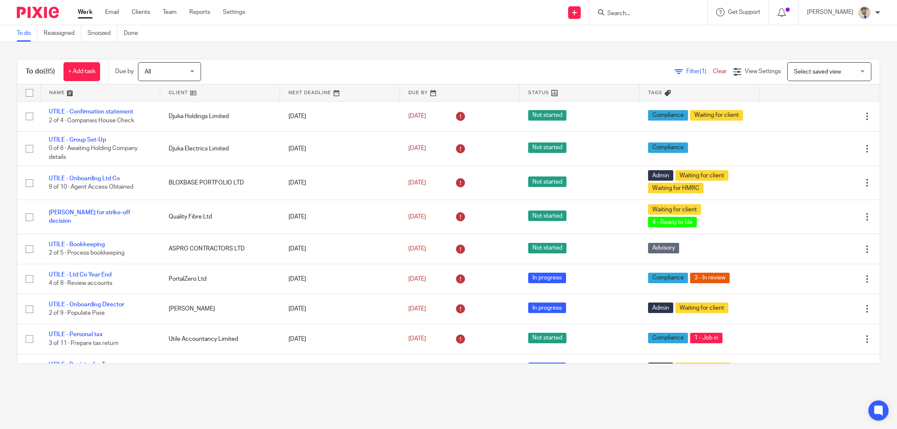 The height and width of the screenshot is (429, 897). What do you see at coordinates (85, 12) in the screenshot?
I see `a: Work` at bounding box center [85, 12].